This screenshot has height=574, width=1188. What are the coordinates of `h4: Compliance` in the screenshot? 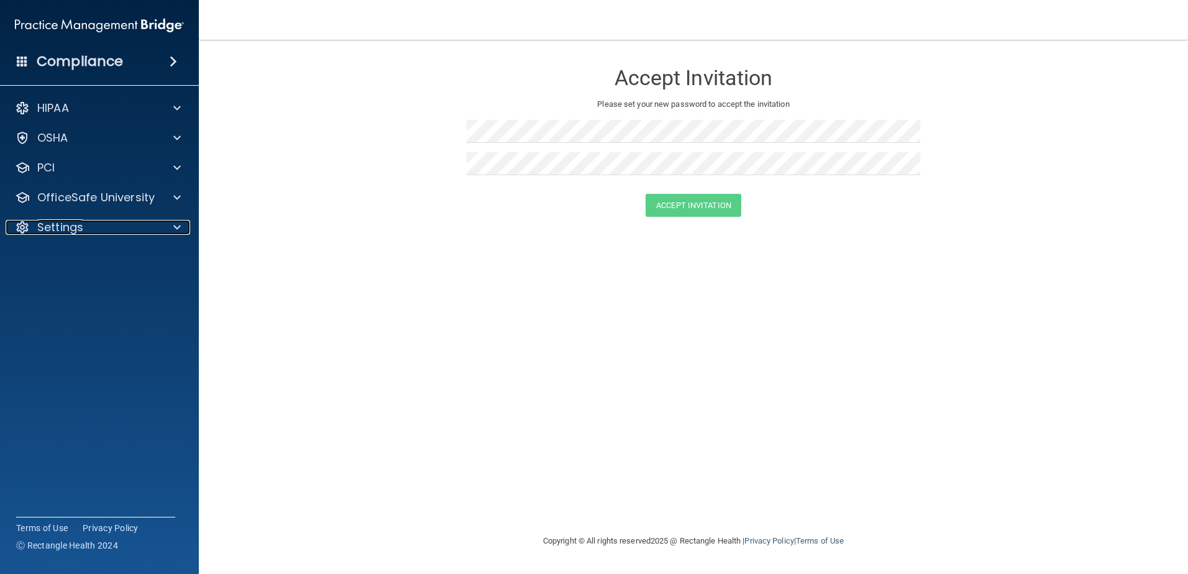 It's located at (80, 62).